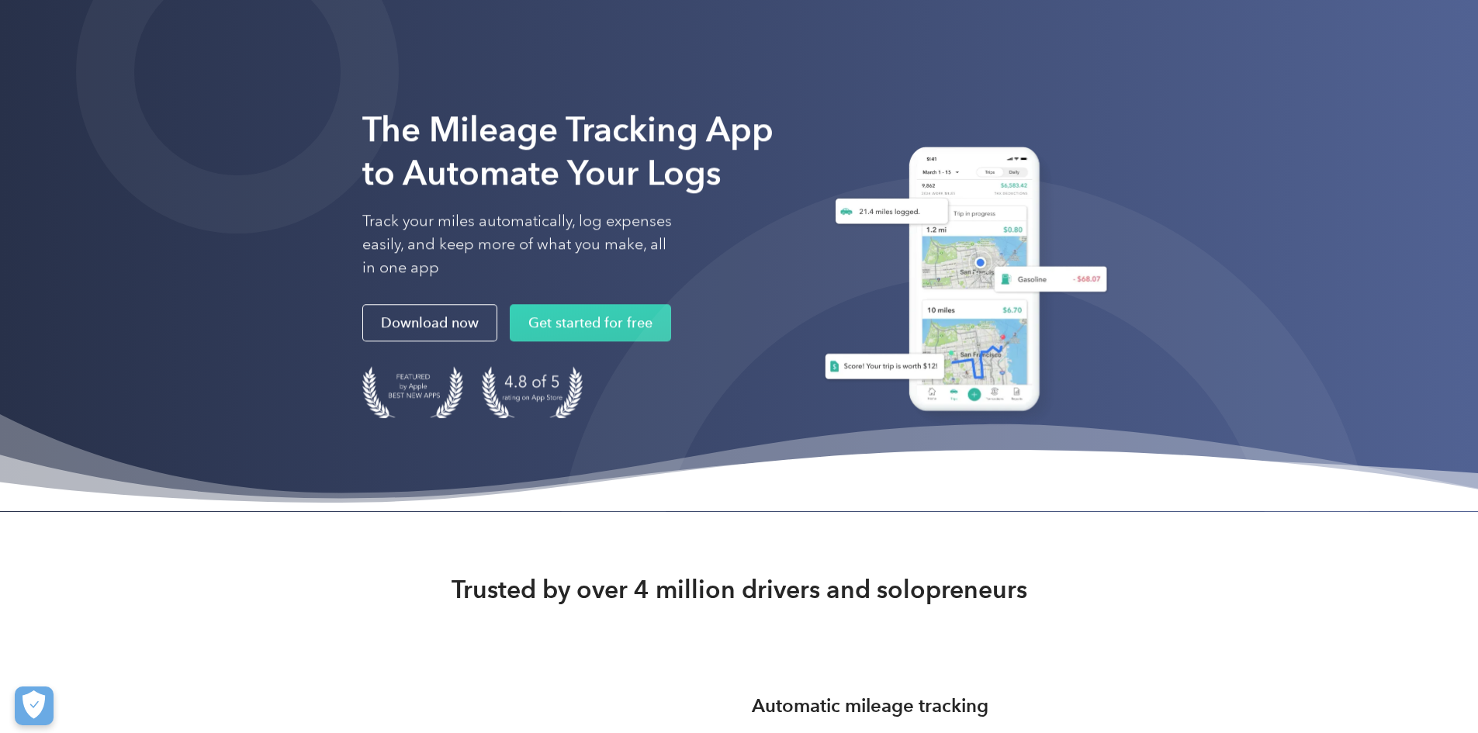 This screenshot has width=1478, height=733. What do you see at coordinates (430, 323) in the screenshot?
I see `a: Download now` at bounding box center [430, 323].